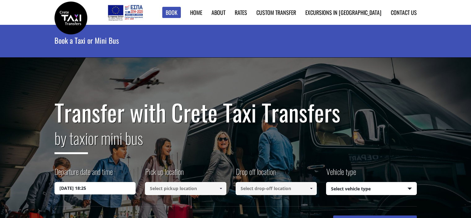 Image resolution: width=471 pixels, height=218 pixels. Describe the element at coordinates (219, 12) in the screenshot. I see `a: About` at that location.